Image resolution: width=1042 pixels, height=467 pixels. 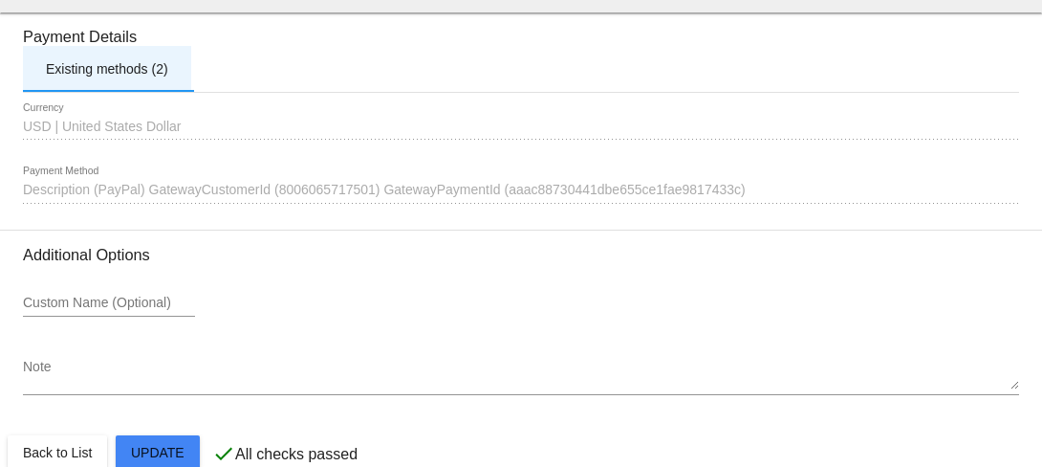 I want to click on div: Existing methods (2), so click(x=107, y=69).